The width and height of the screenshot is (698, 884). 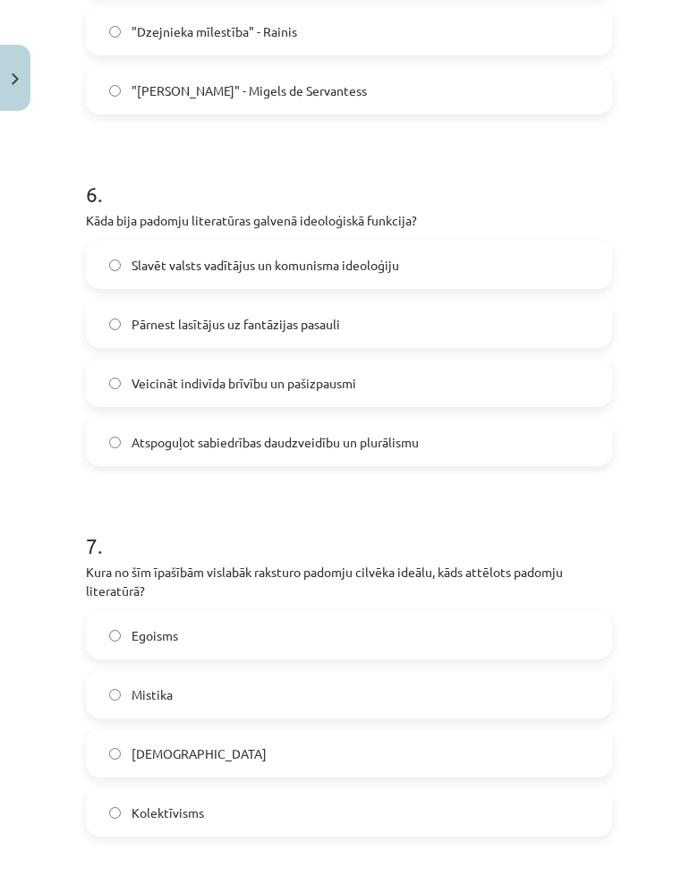 What do you see at coordinates (115, 324) in the screenshot?
I see `input: Pārnest lasītājus uz fantāzijas pasauli` at bounding box center [115, 324].